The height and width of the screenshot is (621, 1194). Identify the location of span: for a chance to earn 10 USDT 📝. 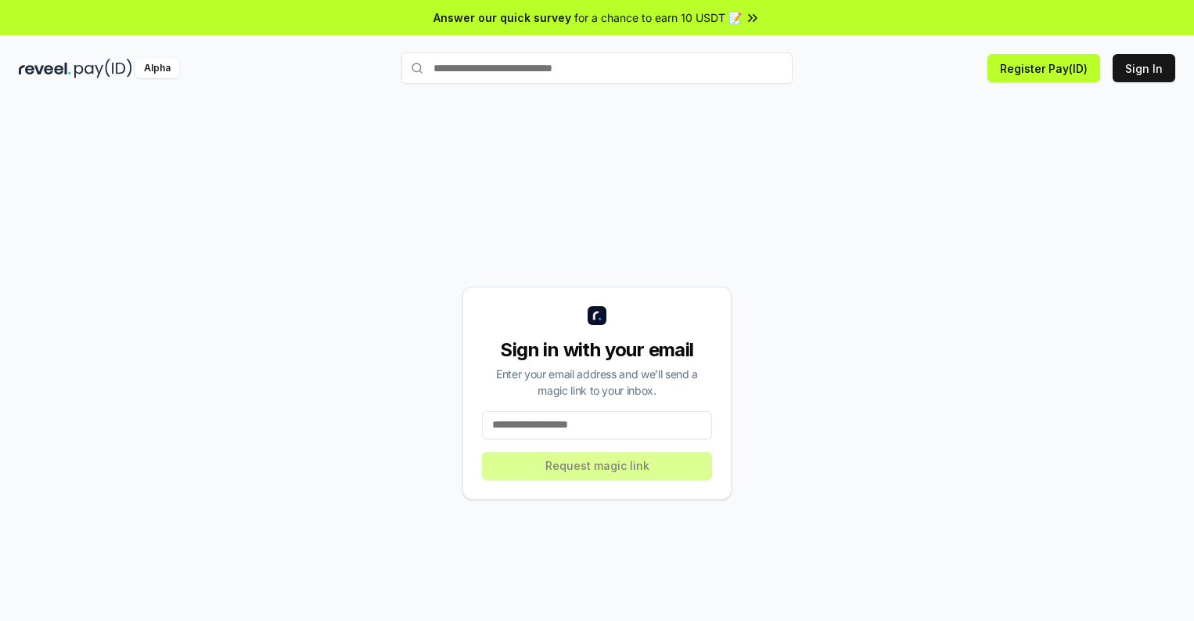
(658, 17).